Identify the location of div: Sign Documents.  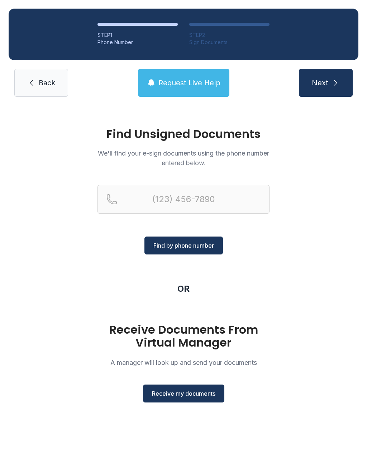
(230, 42).